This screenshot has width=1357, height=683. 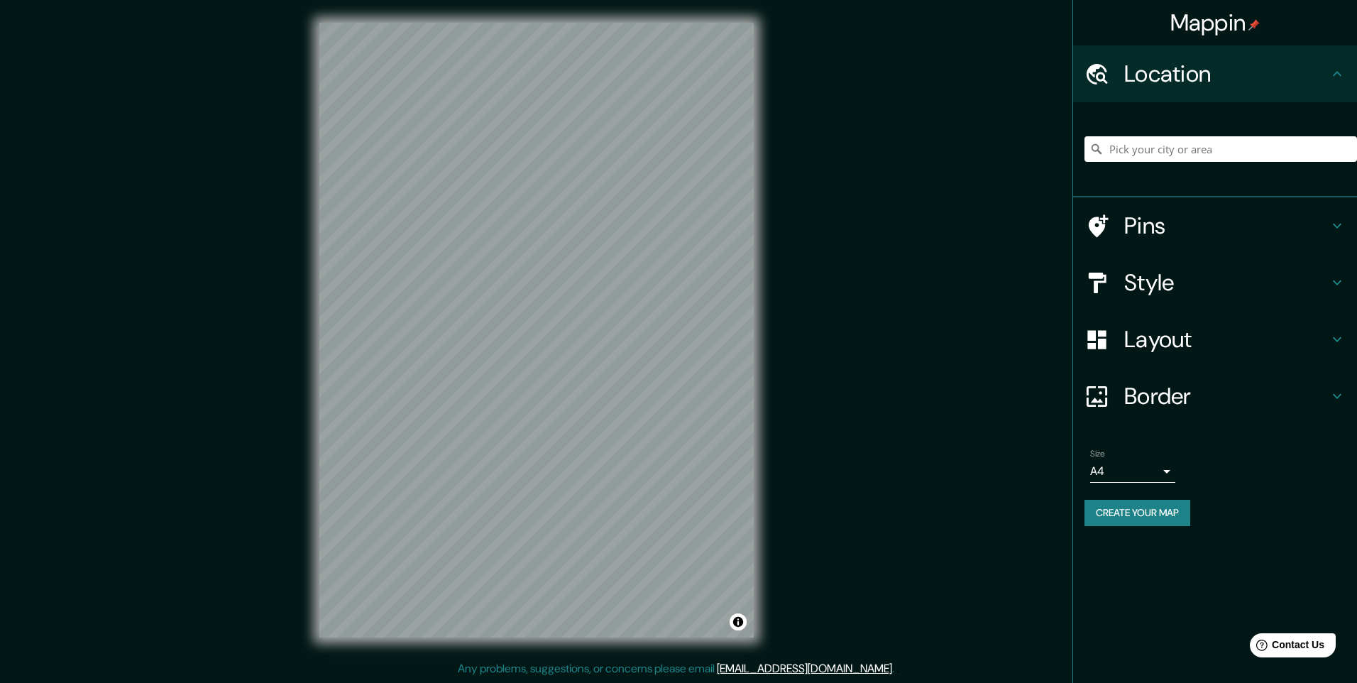 What do you see at coordinates (1227, 226) in the screenshot?
I see `h4: Pins` at bounding box center [1227, 226].